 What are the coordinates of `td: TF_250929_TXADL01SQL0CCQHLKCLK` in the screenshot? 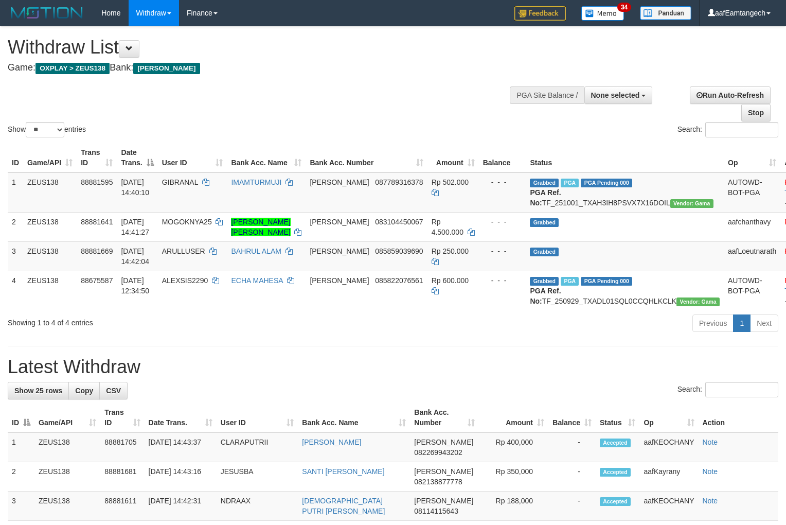 It's located at (625, 290).